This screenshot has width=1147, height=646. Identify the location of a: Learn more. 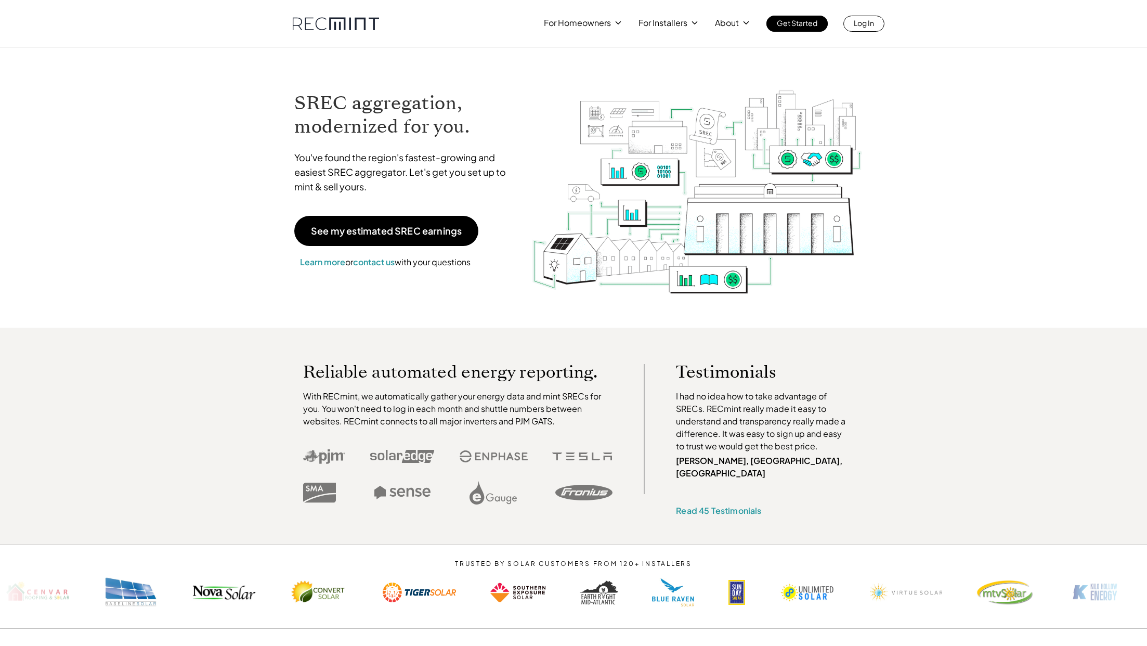
(322, 261).